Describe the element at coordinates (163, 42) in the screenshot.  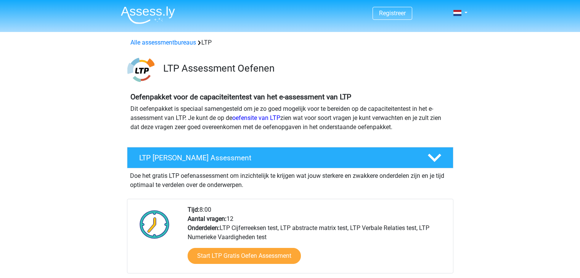
I see `a: Alle assessmentbureaus` at that location.